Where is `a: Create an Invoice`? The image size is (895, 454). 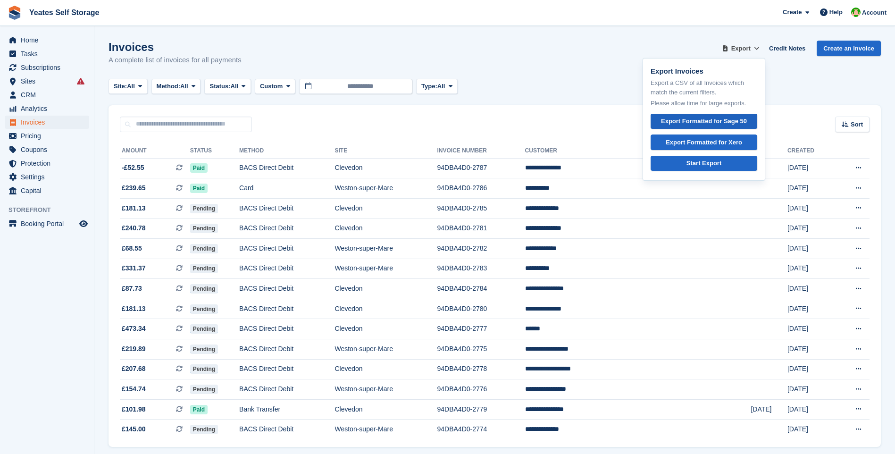 a: Create an Invoice is located at coordinates (849, 48).